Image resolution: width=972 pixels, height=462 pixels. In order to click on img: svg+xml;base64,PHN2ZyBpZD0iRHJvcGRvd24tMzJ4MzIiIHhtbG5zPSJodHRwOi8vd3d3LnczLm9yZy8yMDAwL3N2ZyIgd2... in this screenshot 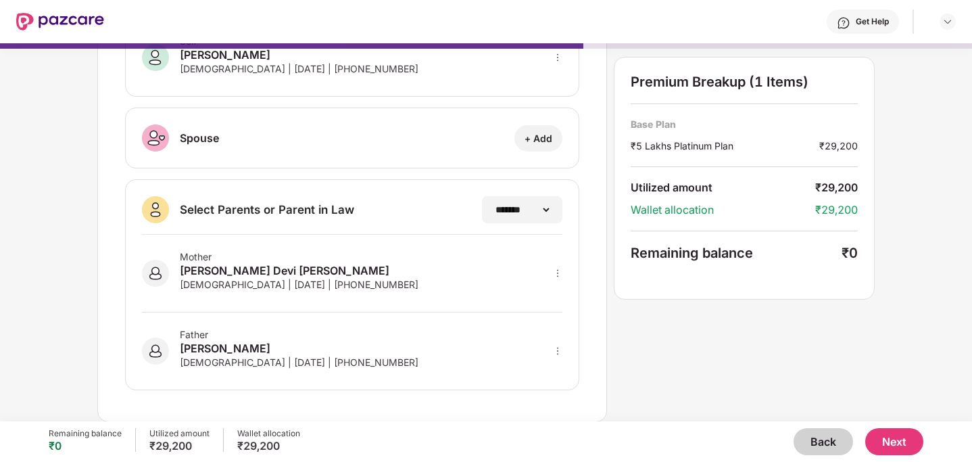, I will do `click(947, 22)`.